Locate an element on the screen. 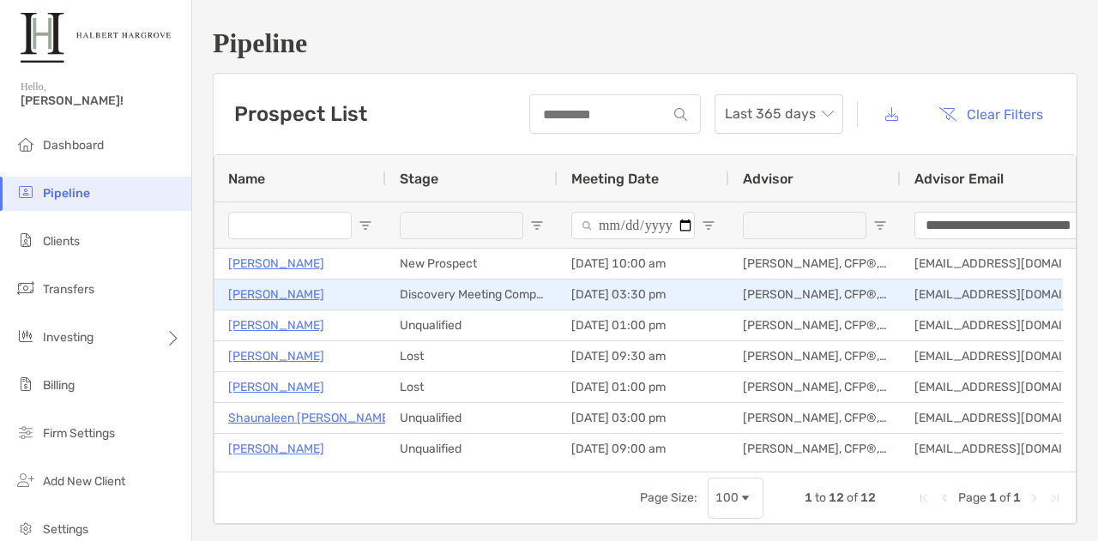 Image resolution: width=1098 pixels, height=541 pixels. img: investing icon is located at coordinates (26, 336).